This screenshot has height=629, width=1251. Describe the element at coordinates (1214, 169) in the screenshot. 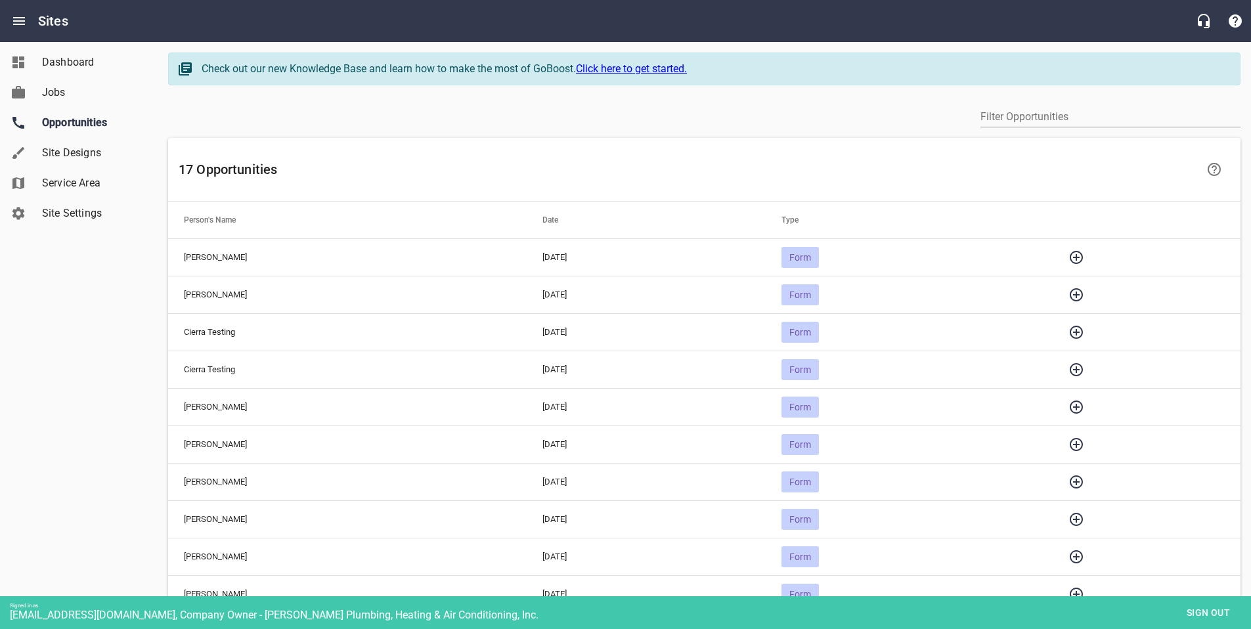

I see `a: Learn more about your Opportunities` at that location.